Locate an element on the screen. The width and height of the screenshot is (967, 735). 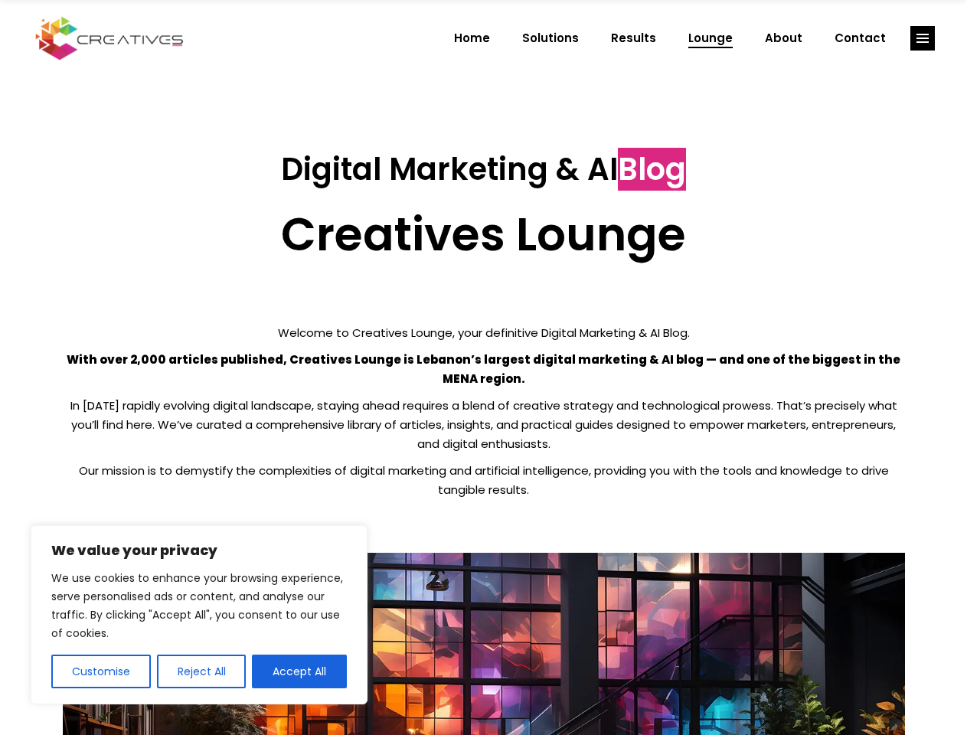
strong: With over 2,000 articles published, Creatives Lounge is Lebanon’s largest digital marketing & AI ... is located at coordinates (483, 369).